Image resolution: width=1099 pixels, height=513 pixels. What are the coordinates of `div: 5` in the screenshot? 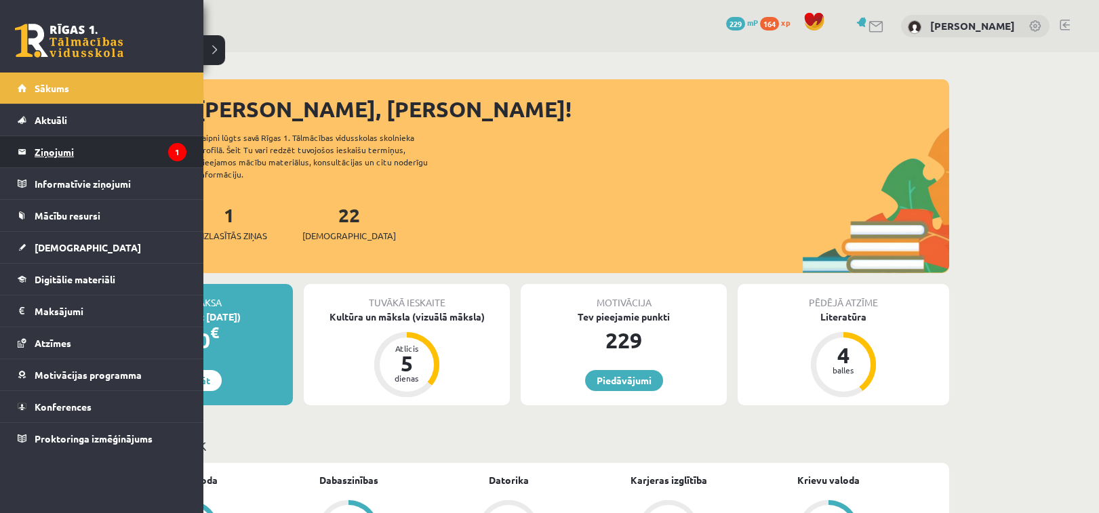 It's located at (407, 364).